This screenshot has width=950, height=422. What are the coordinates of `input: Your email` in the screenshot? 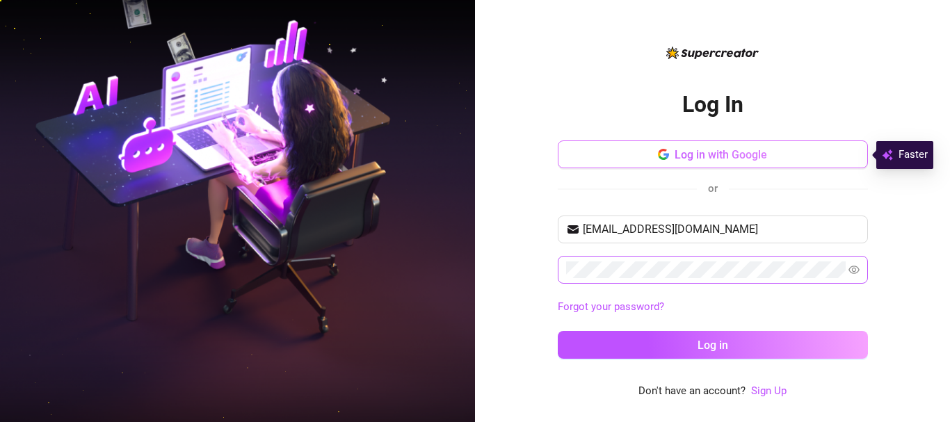 It's located at (721, 229).